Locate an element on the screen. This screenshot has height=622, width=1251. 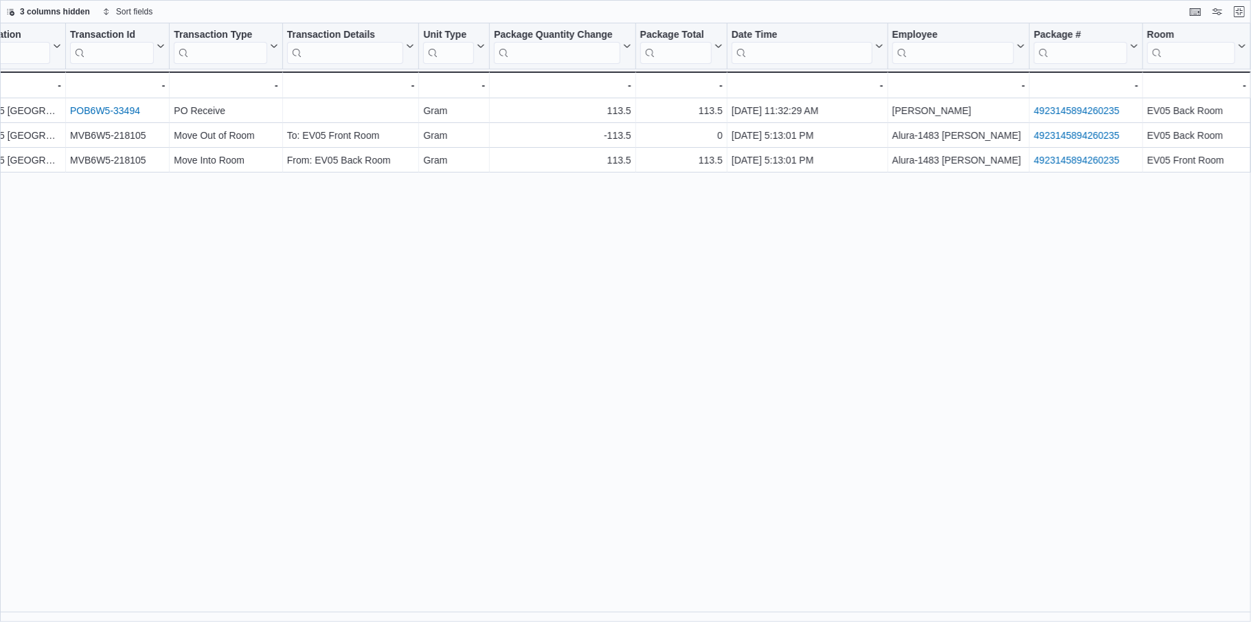
div: EV05 Front Room is located at coordinates (1197, 160).